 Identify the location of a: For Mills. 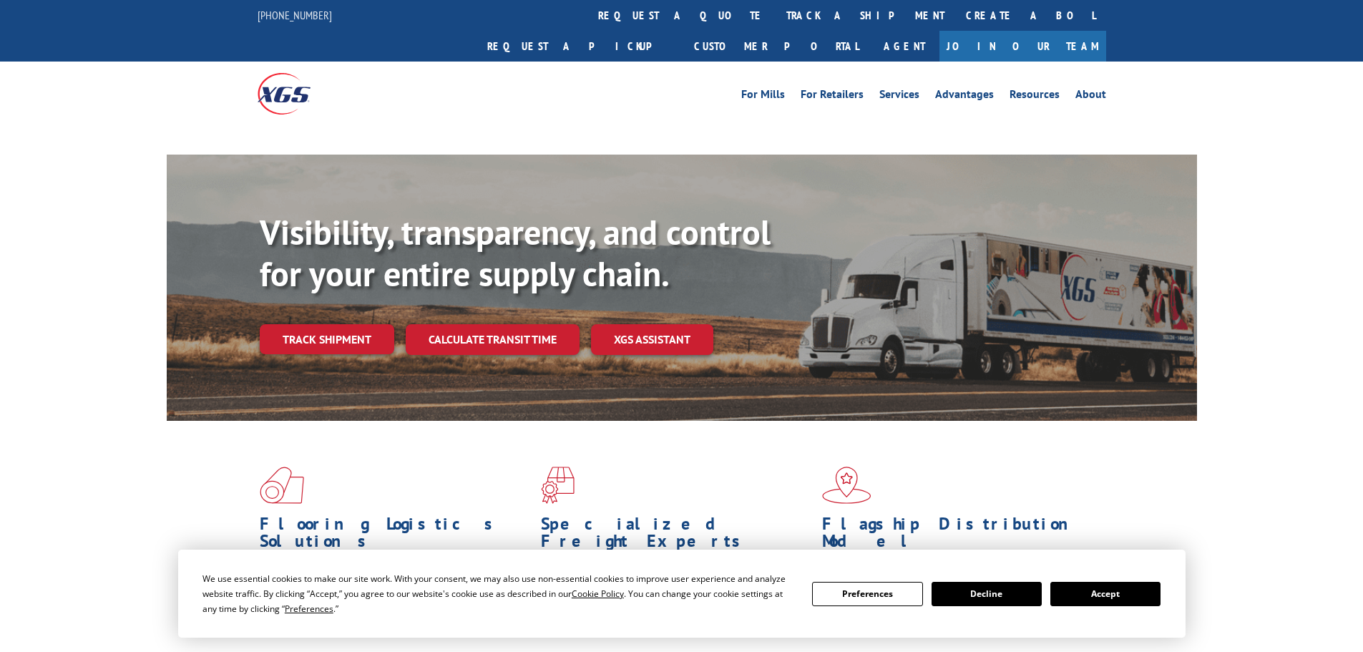
(763, 97).